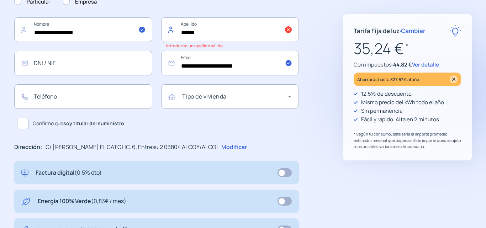 The height and width of the screenshot is (228, 486). I want to click on p: Energía 100% Verde, so click(82, 201).